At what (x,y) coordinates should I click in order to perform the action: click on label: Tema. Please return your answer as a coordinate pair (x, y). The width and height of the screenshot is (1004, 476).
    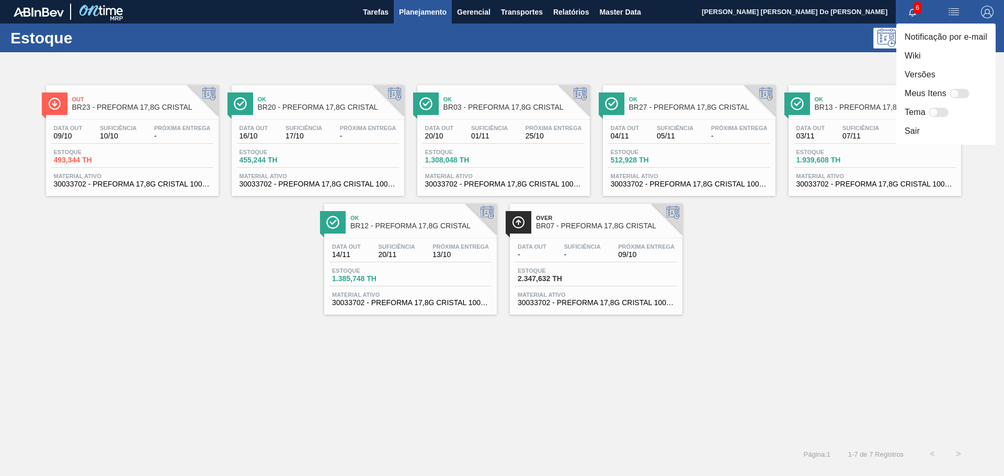
    Looking at the image, I should click on (915, 112).